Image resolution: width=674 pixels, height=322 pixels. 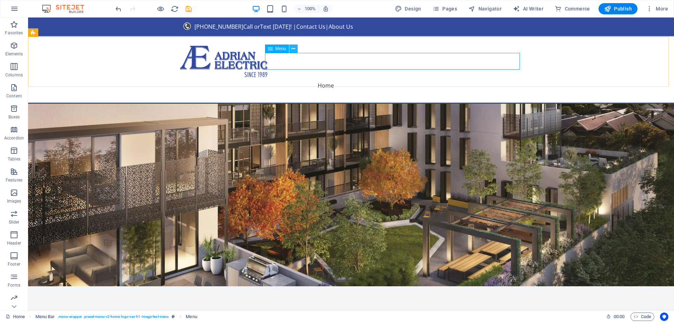 I want to click on button: More, so click(x=657, y=9).